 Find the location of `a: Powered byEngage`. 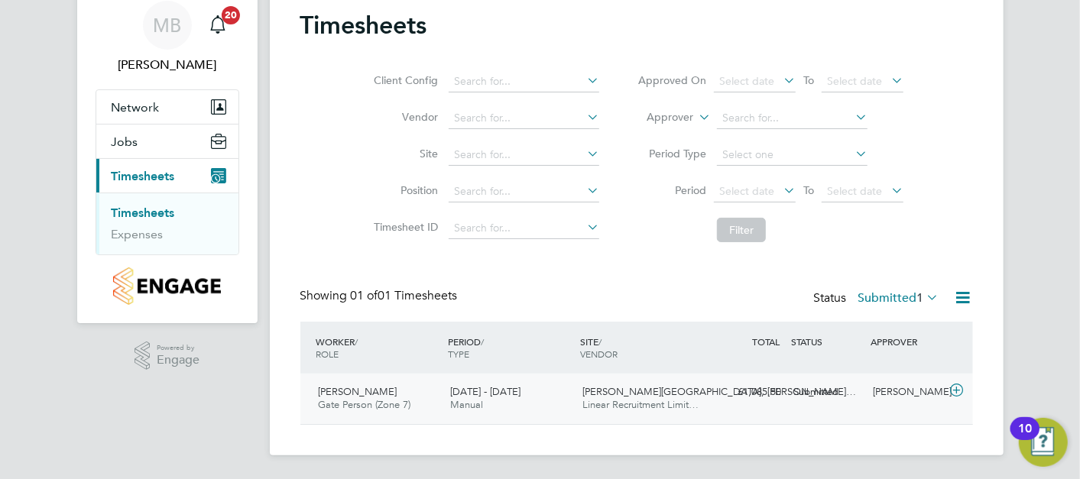

a: Powered byEngage is located at coordinates (167, 356).